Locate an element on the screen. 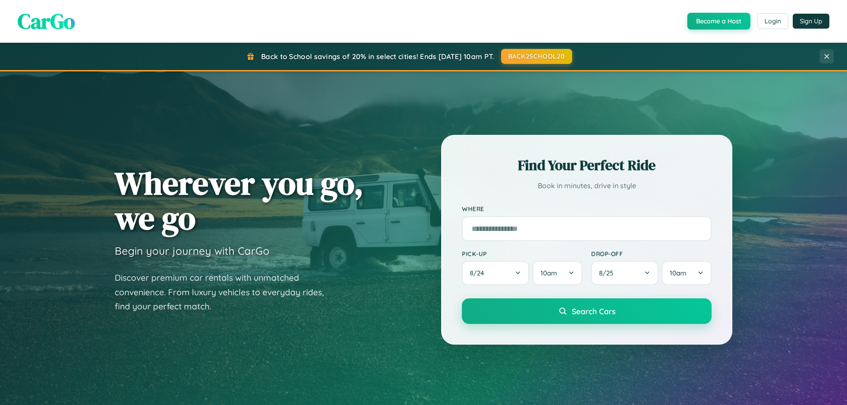 The image size is (847, 405). p: Book in minutes, drive in style is located at coordinates (586, 186).